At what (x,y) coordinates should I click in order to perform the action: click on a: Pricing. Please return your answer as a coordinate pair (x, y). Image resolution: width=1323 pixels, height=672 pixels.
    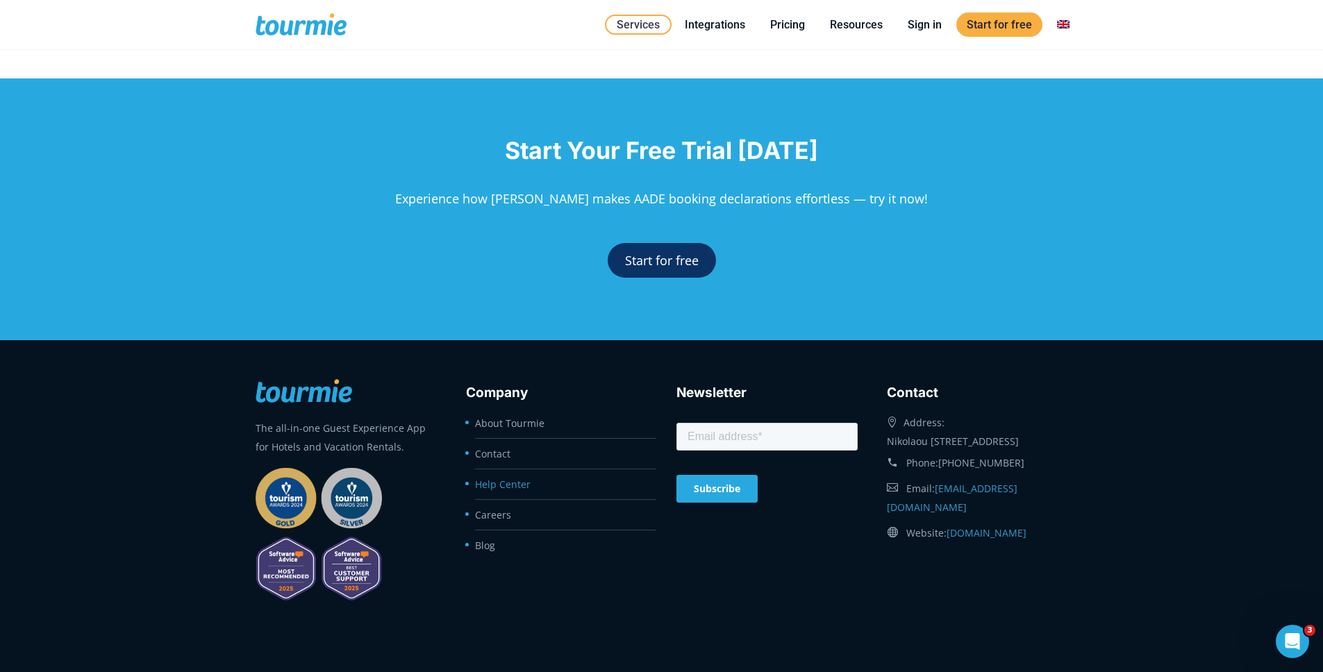
    Looking at the image, I should click on (787, 24).